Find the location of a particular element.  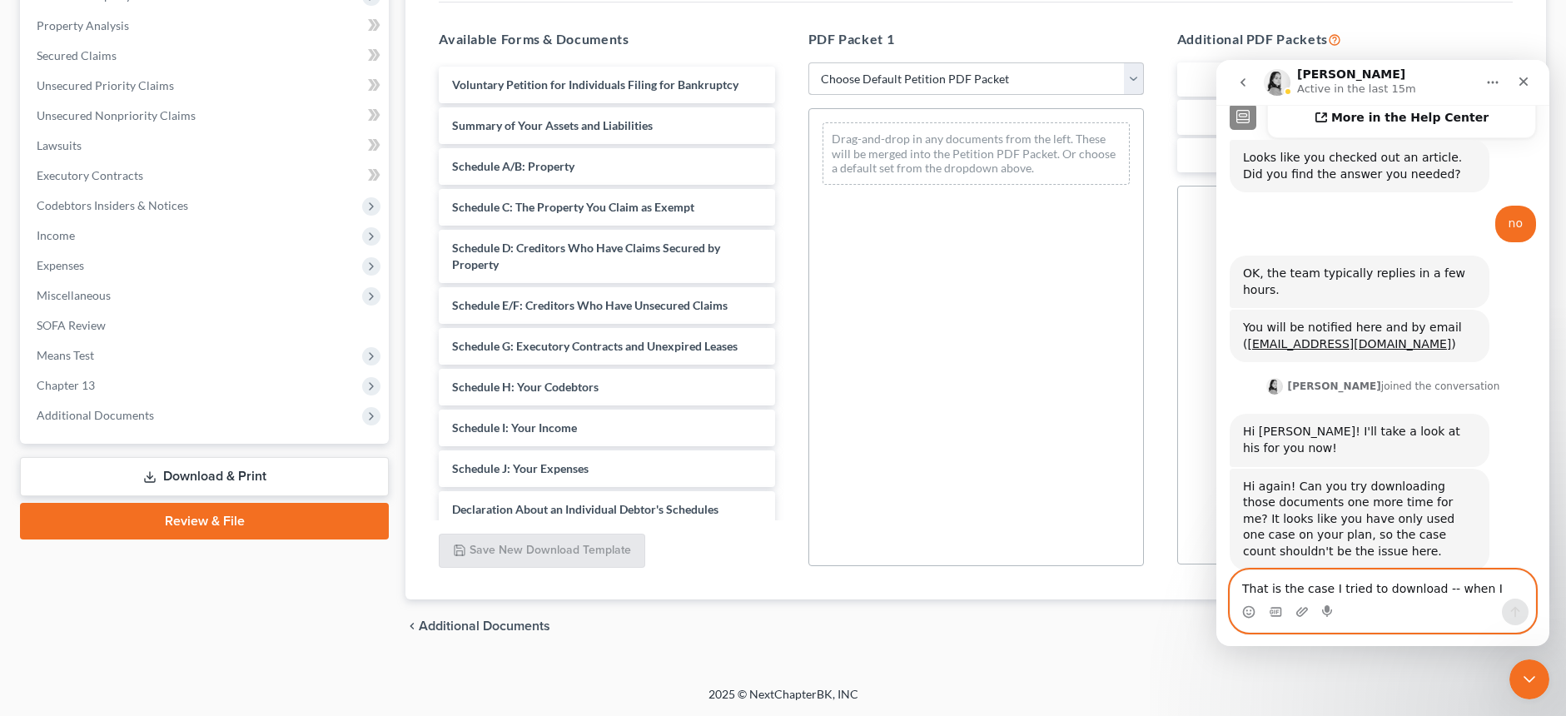

span: Codebtors Insiders & Notices is located at coordinates (112, 205).